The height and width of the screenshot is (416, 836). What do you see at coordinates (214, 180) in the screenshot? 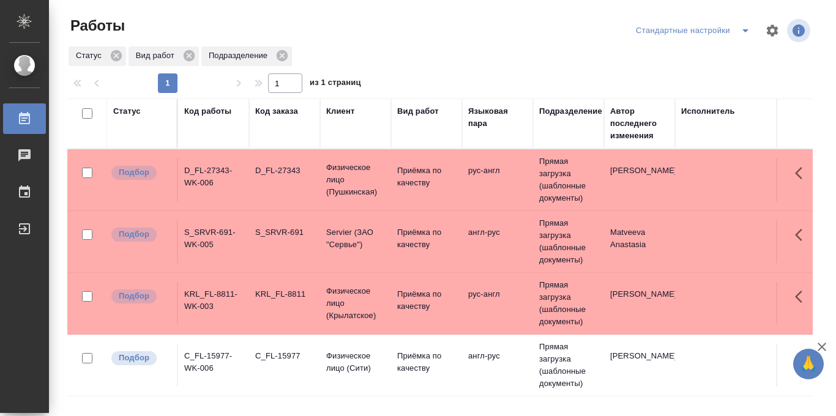
I see `td: D_FL-27343-WK-006` at bounding box center [214, 180].